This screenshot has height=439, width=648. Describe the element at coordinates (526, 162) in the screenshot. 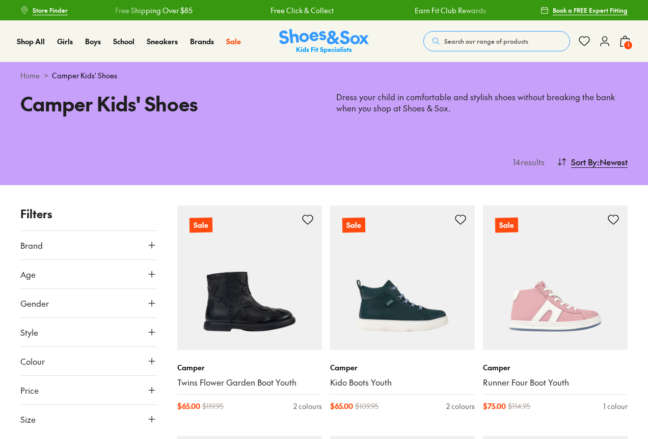

I see `p: 14 results` at that location.